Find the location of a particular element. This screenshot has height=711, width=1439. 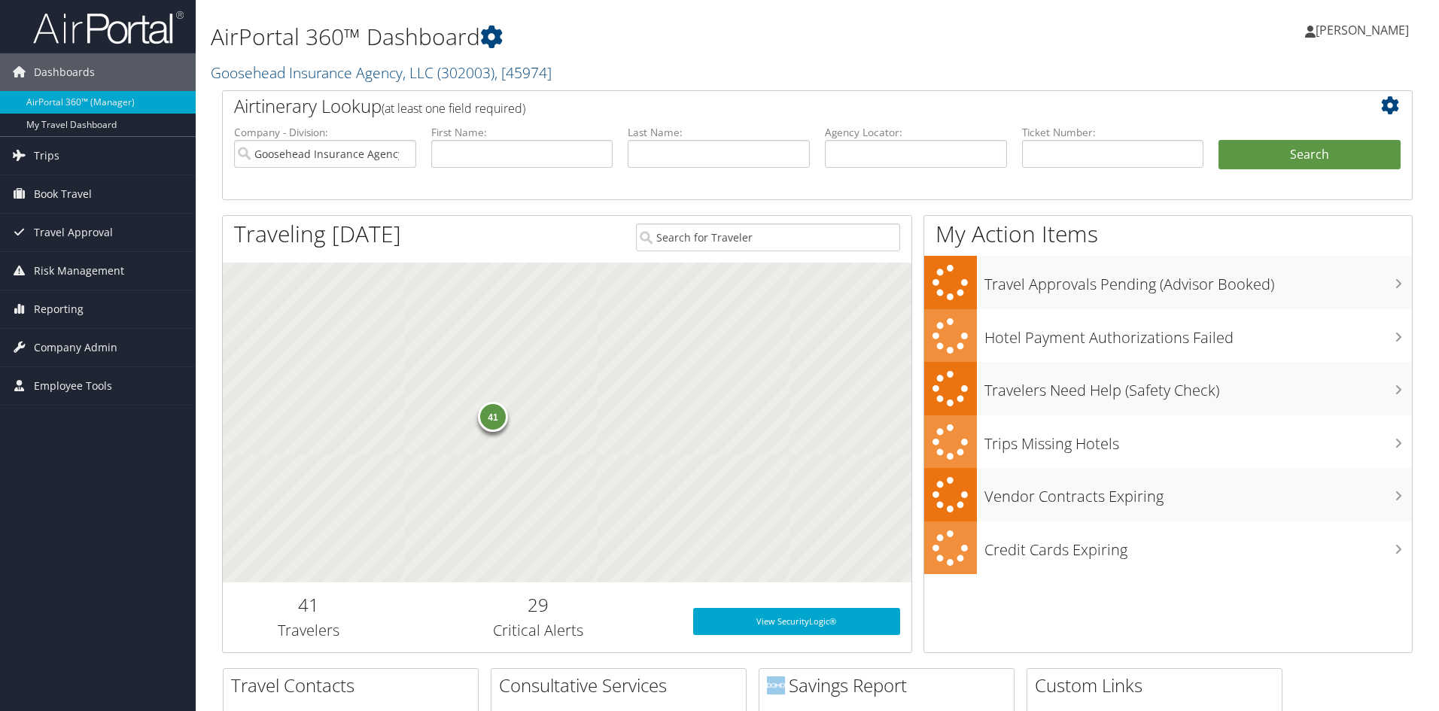

span: Dashboards is located at coordinates (64, 72).